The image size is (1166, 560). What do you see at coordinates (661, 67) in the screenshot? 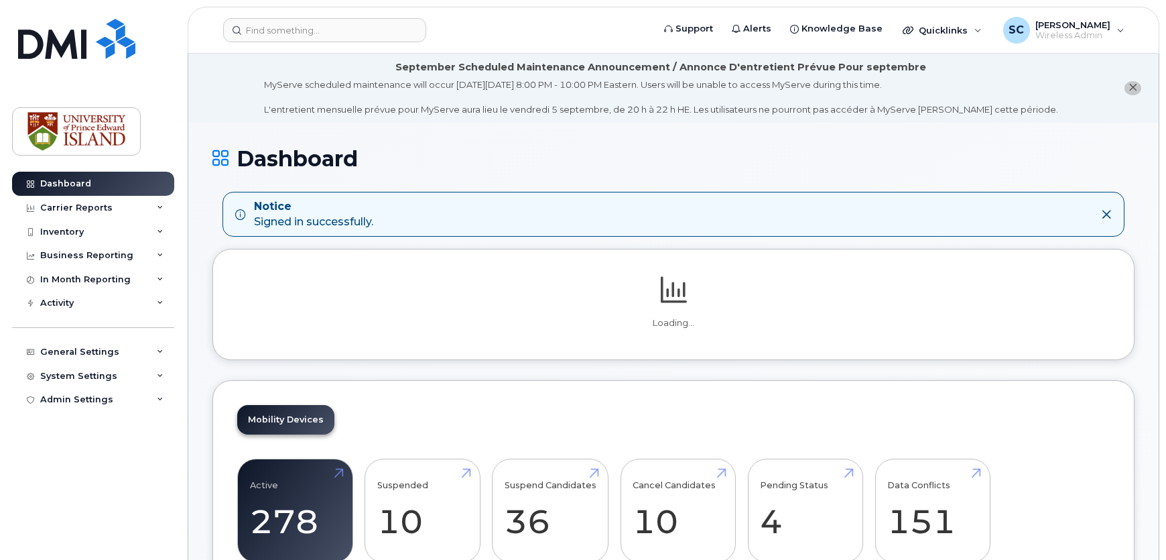
I see `div: September Scheduled Maintenance Announcement / Annonce D'entretient Prévue Pour septembre` at bounding box center [661, 67].